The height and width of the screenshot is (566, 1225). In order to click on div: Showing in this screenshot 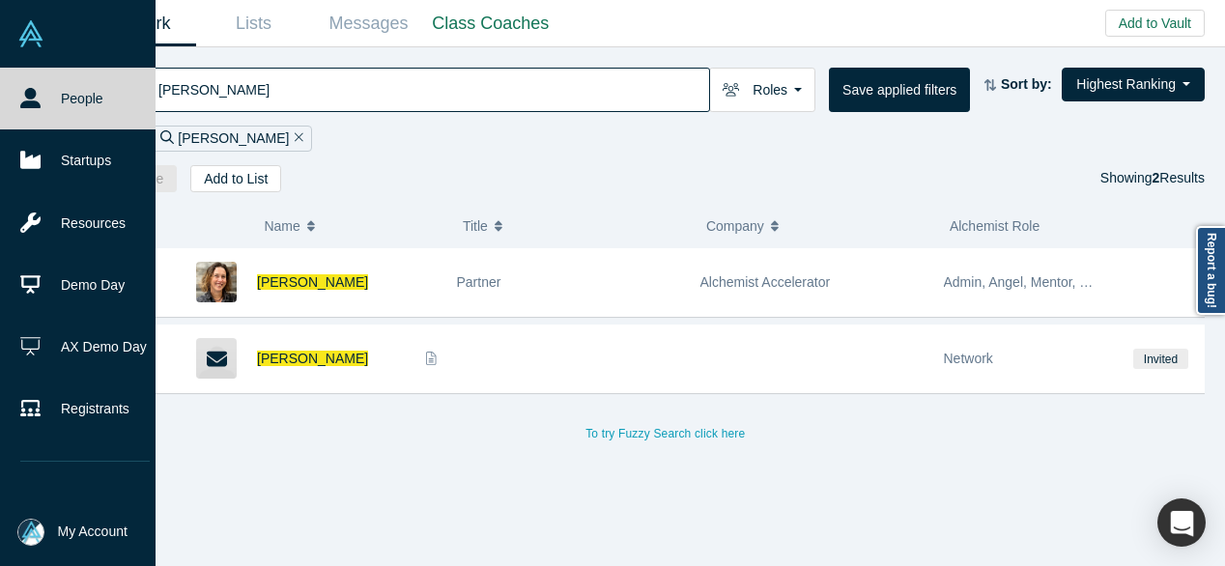, I will do `click(1152, 179)`.